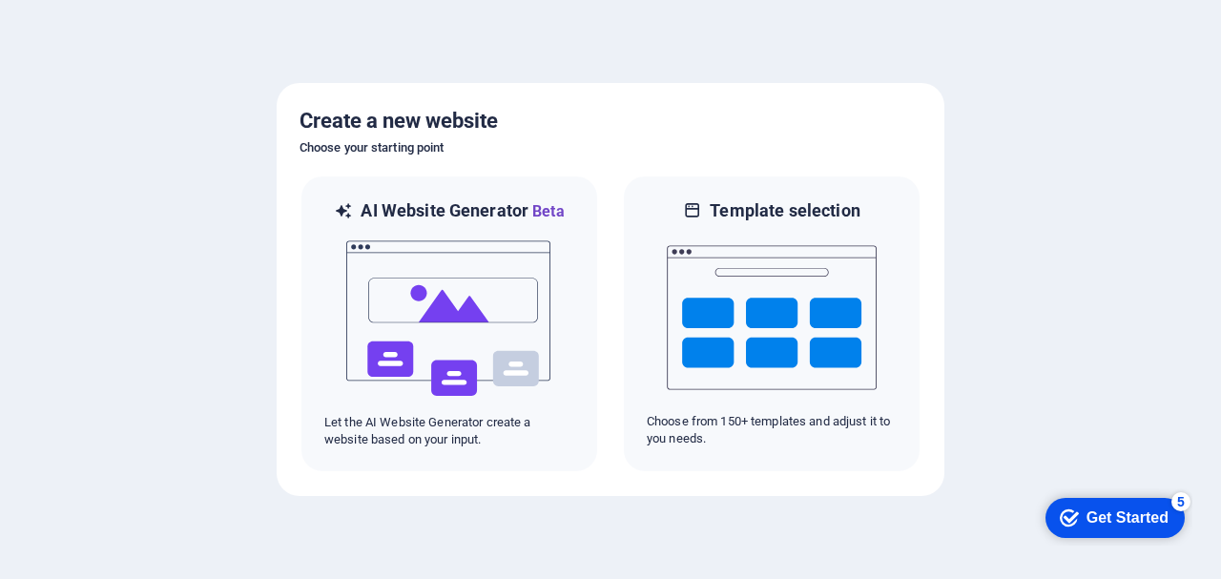 Image resolution: width=1221 pixels, height=579 pixels. Describe the element at coordinates (146, 13) in the screenshot. I see `div: 5` at that location.